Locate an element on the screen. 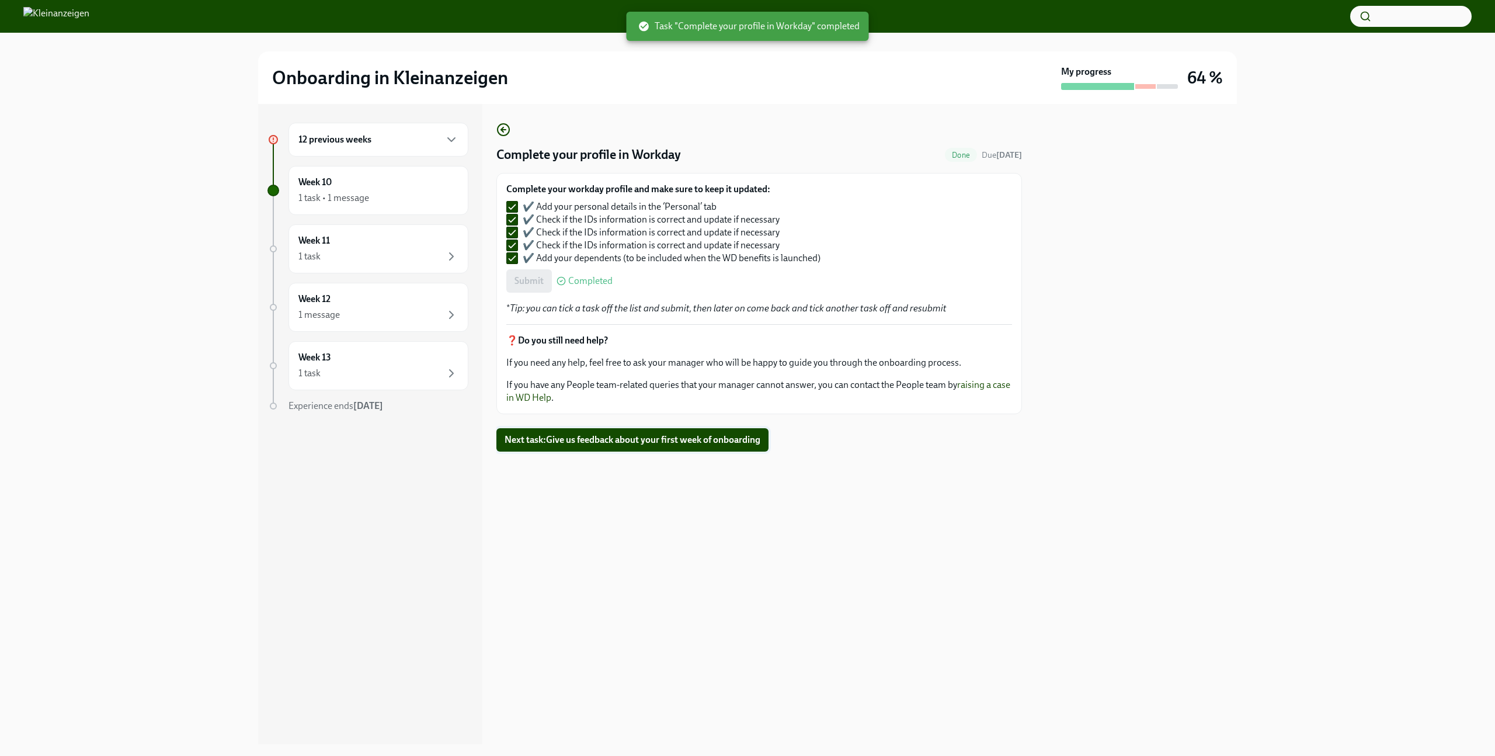 The image size is (1495, 756). div: 1 task • 1 message is located at coordinates (334, 198).